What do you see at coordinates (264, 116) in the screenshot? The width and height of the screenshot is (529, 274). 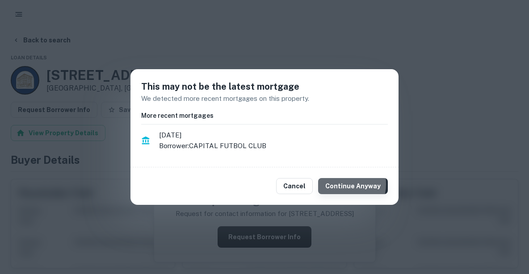 I see `h6: More recent mortgages` at bounding box center [264, 116].